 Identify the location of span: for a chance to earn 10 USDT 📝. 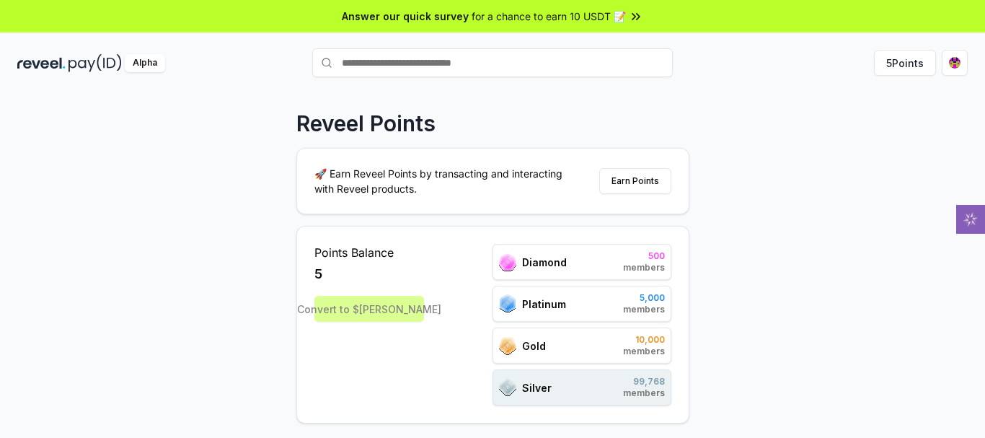
(549, 16).